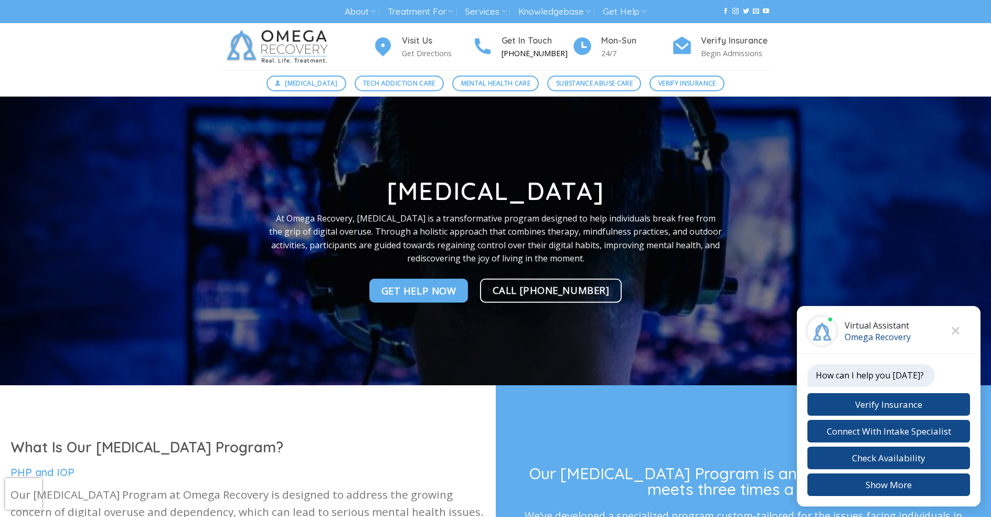 The height and width of the screenshot is (517, 991). Describe the element at coordinates (537, 41) in the screenshot. I see `h4: Get In Touch` at that location.